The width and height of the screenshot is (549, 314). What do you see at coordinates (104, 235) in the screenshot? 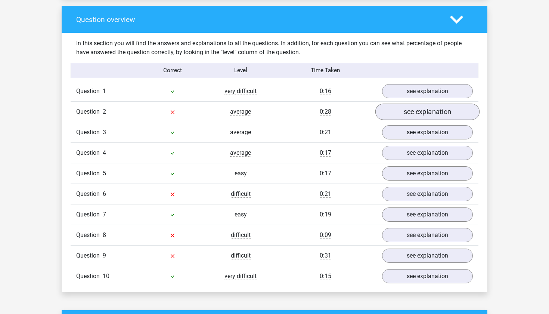
I see `span: 8` at bounding box center [104, 235].